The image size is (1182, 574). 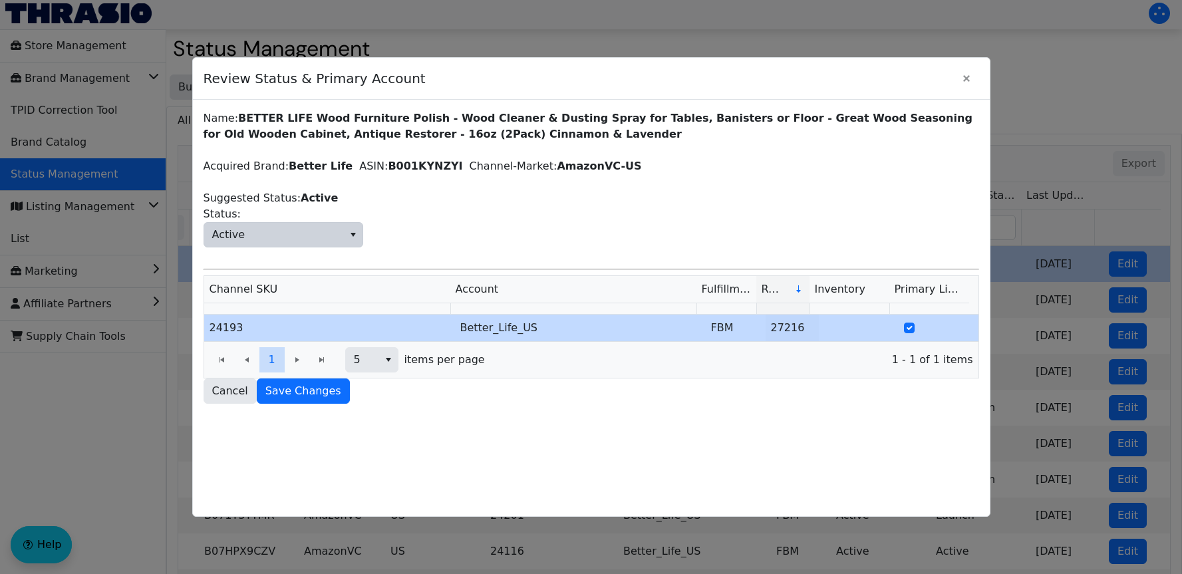 I want to click on label: AmazonVC-US, so click(x=599, y=166).